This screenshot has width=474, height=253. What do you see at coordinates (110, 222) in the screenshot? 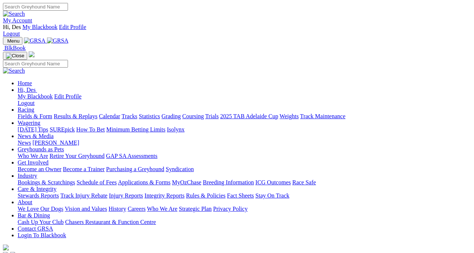
I see `a: Chasers Restaurant & Function Centre` at bounding box center [110, 222].